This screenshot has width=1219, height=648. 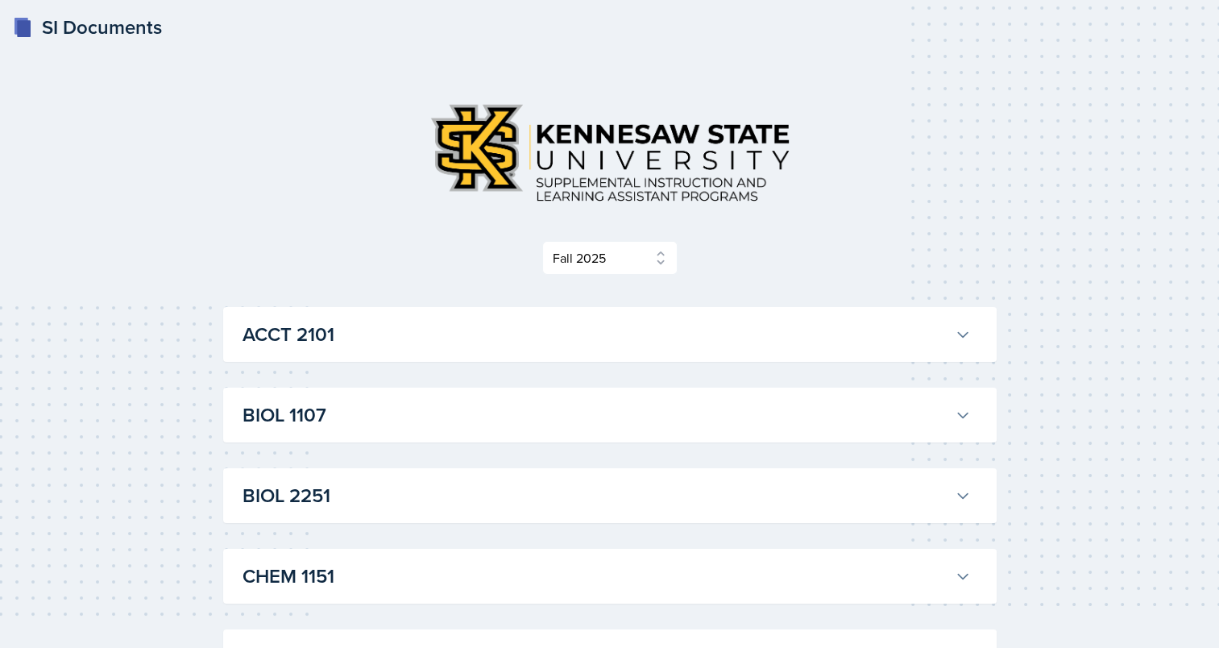 What do you see at coordinates (607, 334) in the screenshot?
I see `button: ACCT 2101` at bounding box center [607, 334].